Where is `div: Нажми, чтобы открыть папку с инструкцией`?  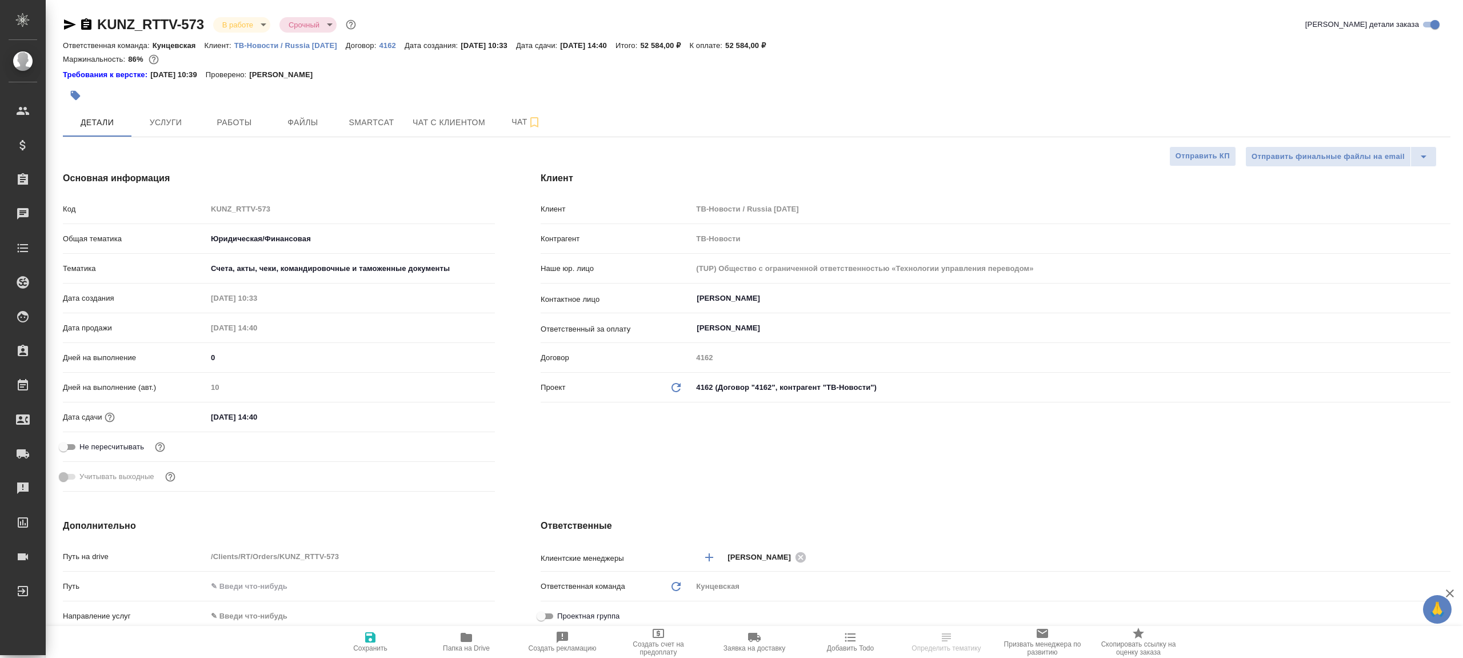 div: Нажми, чтобы открыть папку с инструкцией is located at coordinates (106, 75).